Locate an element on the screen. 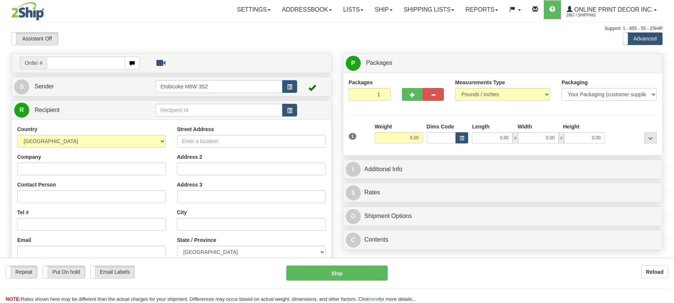  span: I is located at coordinates (353, 169).